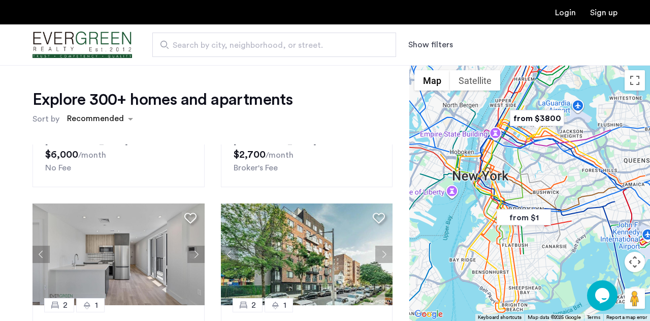  Describe the element at coordinates (594, 317) in the screenshot. I see `a: Terms` at that location.